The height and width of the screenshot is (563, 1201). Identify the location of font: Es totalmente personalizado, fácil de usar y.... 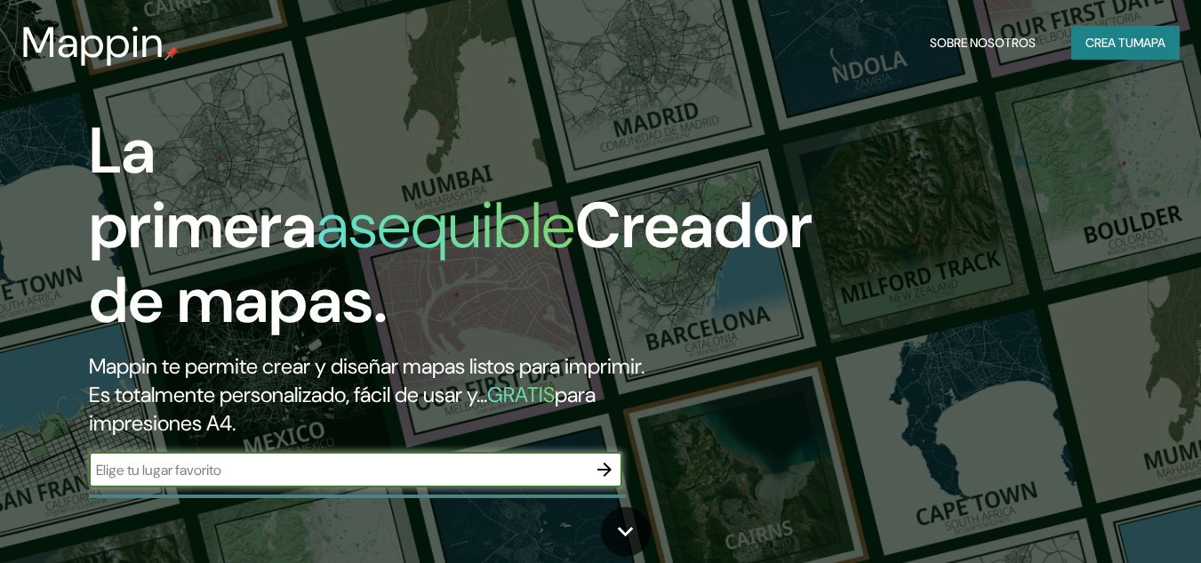
(288, 394).